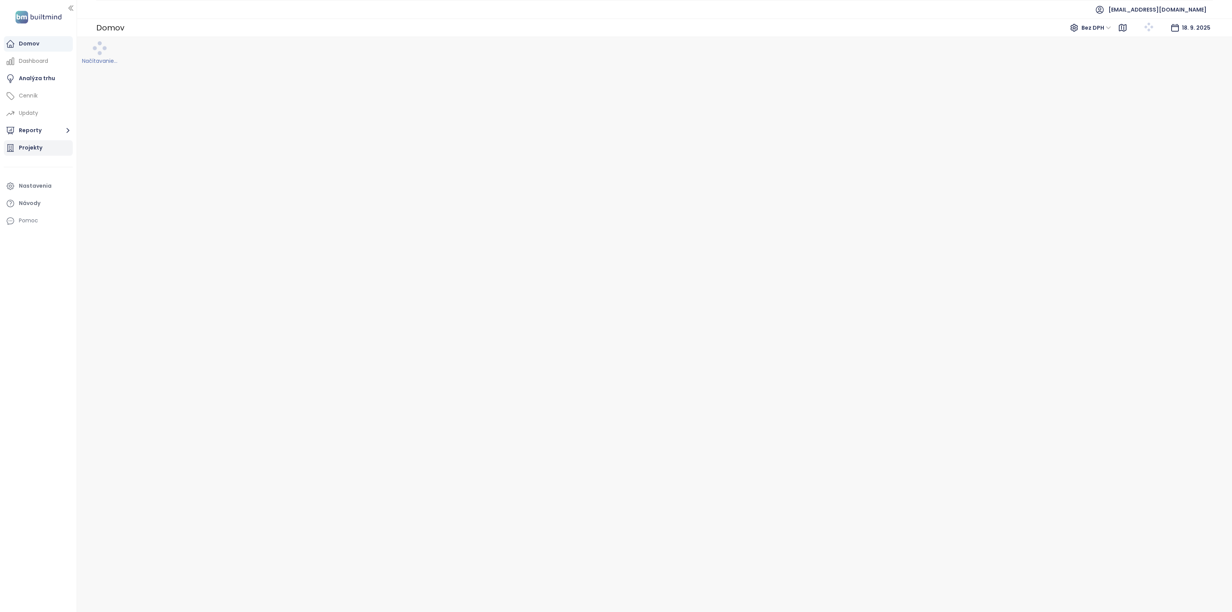 The image size is (1232, 612). Describe the element at coordinates (38, 44) in the screenshot. I see `a: Domov` at that location.